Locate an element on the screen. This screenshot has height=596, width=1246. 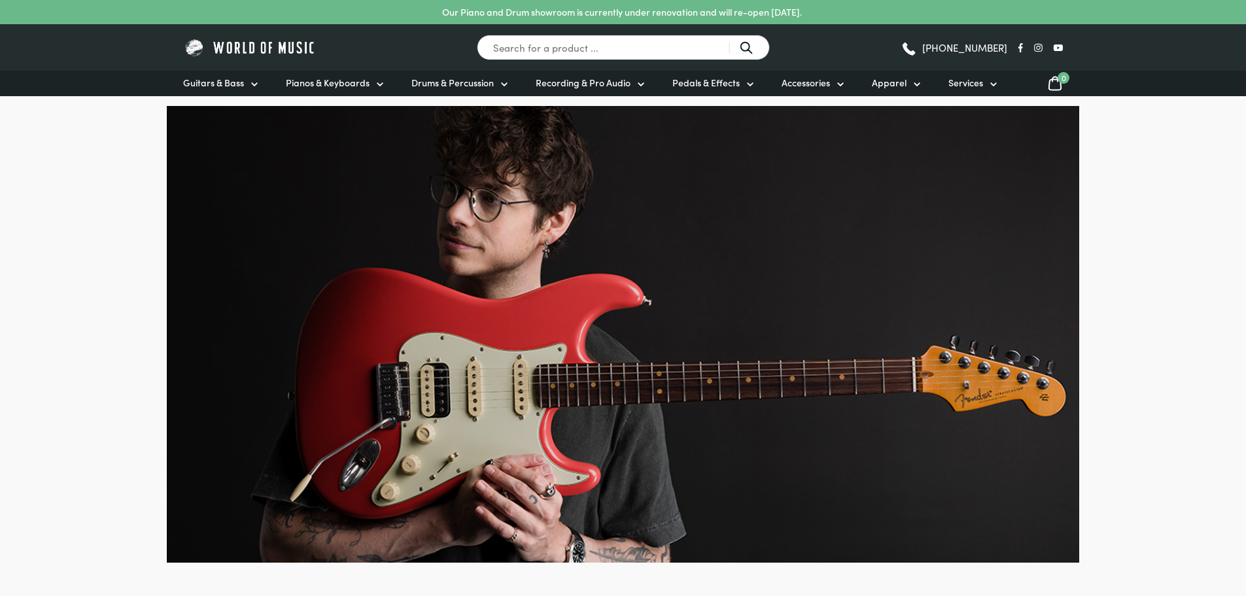
span: 0 is located at coordinates (1064, 78).